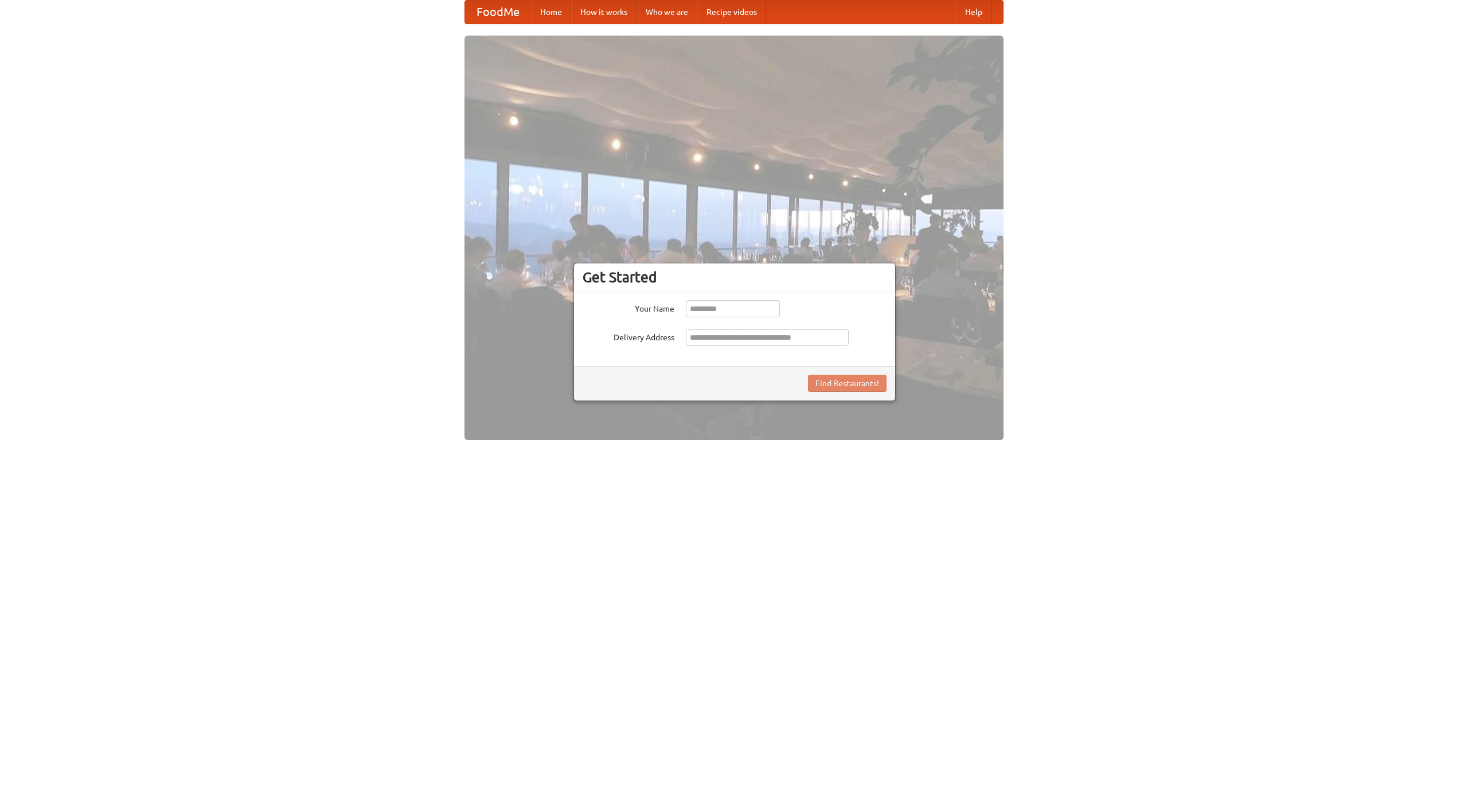 The width and height of the screenshot is (1468, 812). What do you see at coordinates (629, 335) in the screenshot?
I see `label: Delivery Address` at bounding box center [629, 335].